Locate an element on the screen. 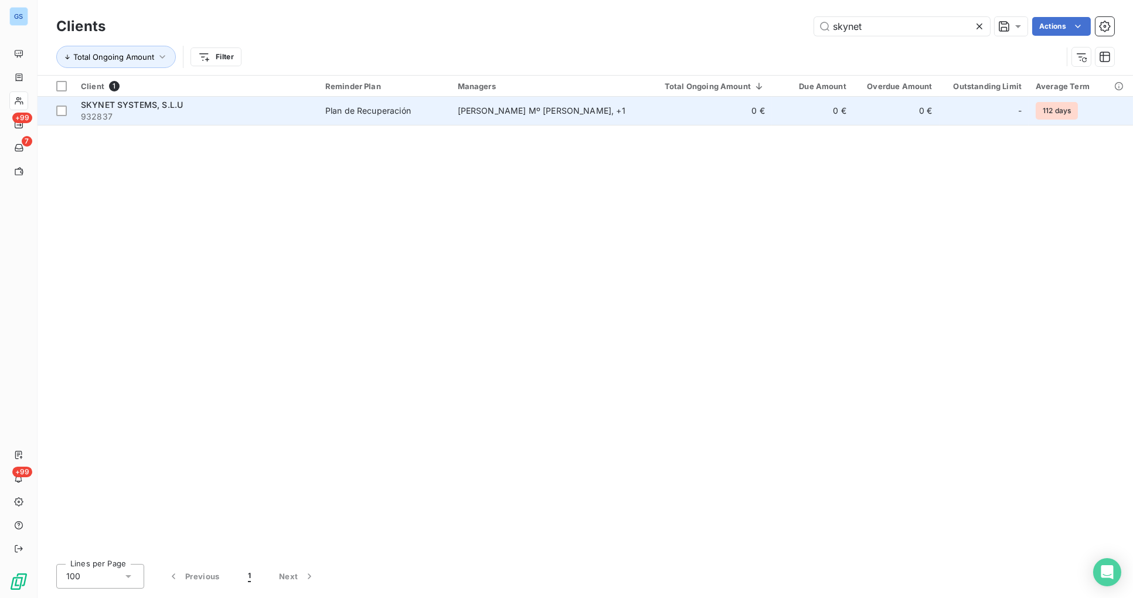 The width and height of the screenshot is (1133, 598). span: Total Ongoing Amount is located at coordinates (114, 57).